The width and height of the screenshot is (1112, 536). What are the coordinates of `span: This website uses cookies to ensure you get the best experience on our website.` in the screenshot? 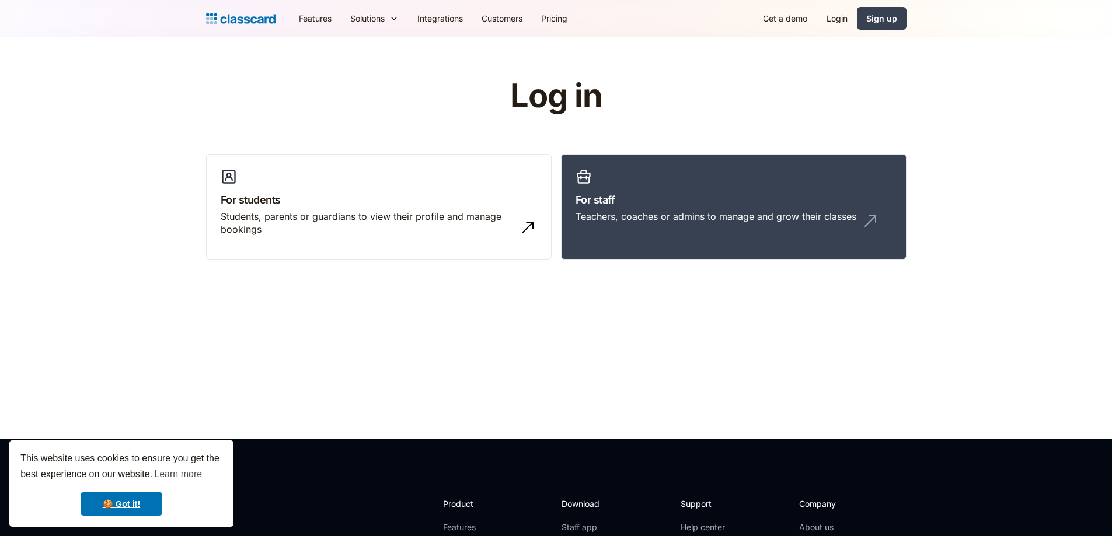 It's located at (121, 467).